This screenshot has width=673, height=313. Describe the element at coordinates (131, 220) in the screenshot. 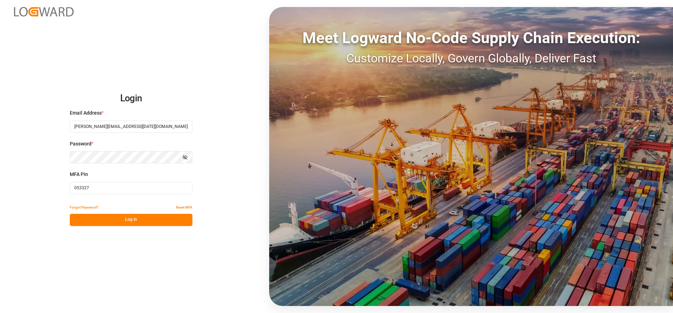

I see `button: Log In` at that location.